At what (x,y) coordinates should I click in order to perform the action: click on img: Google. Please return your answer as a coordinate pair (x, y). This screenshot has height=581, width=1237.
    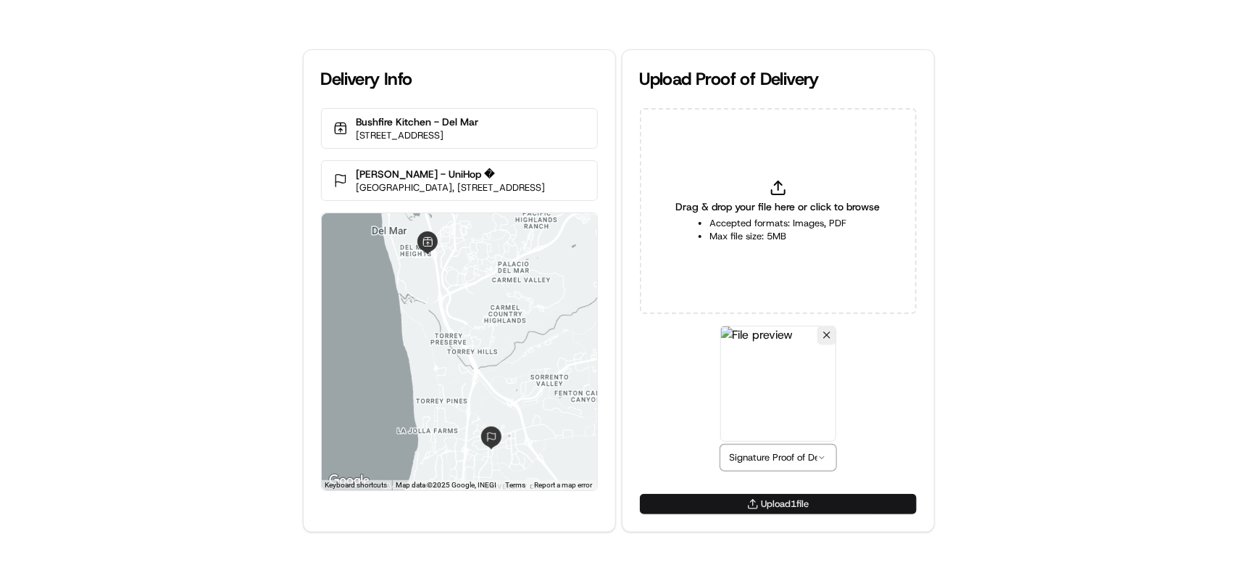
    Looking at the image, I should click on (349, 481).